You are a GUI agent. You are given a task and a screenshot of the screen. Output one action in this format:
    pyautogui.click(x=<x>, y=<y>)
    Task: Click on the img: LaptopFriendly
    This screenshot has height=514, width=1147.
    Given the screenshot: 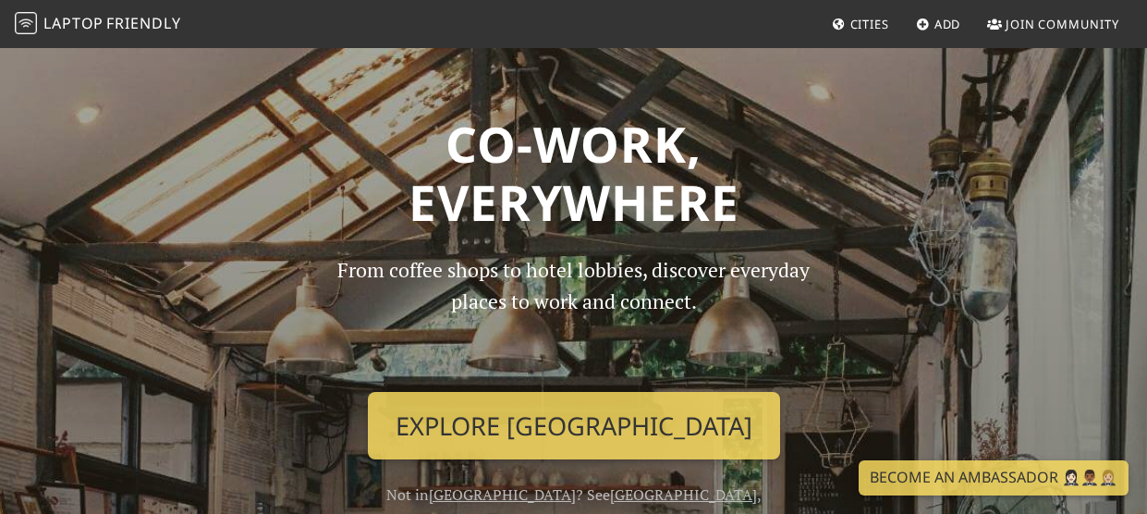 What is the action you would take?
    pyautogui.click(x=26, y=23)
    